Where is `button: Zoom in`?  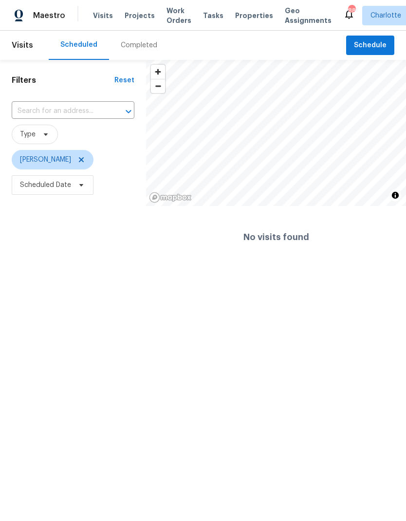
button: Zoom in is located at coordinates (158, 72).